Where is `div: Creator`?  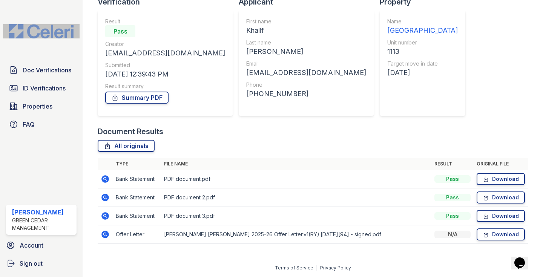
div: Creator is located at coordinates (165, 44).